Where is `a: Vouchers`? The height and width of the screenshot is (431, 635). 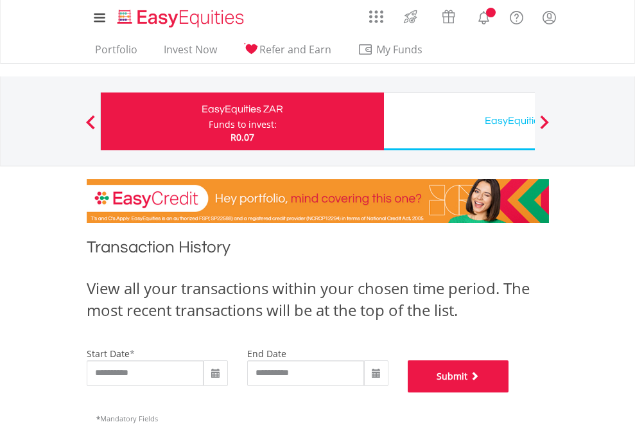 a: Vouchers is located at coordinates (448, 15).